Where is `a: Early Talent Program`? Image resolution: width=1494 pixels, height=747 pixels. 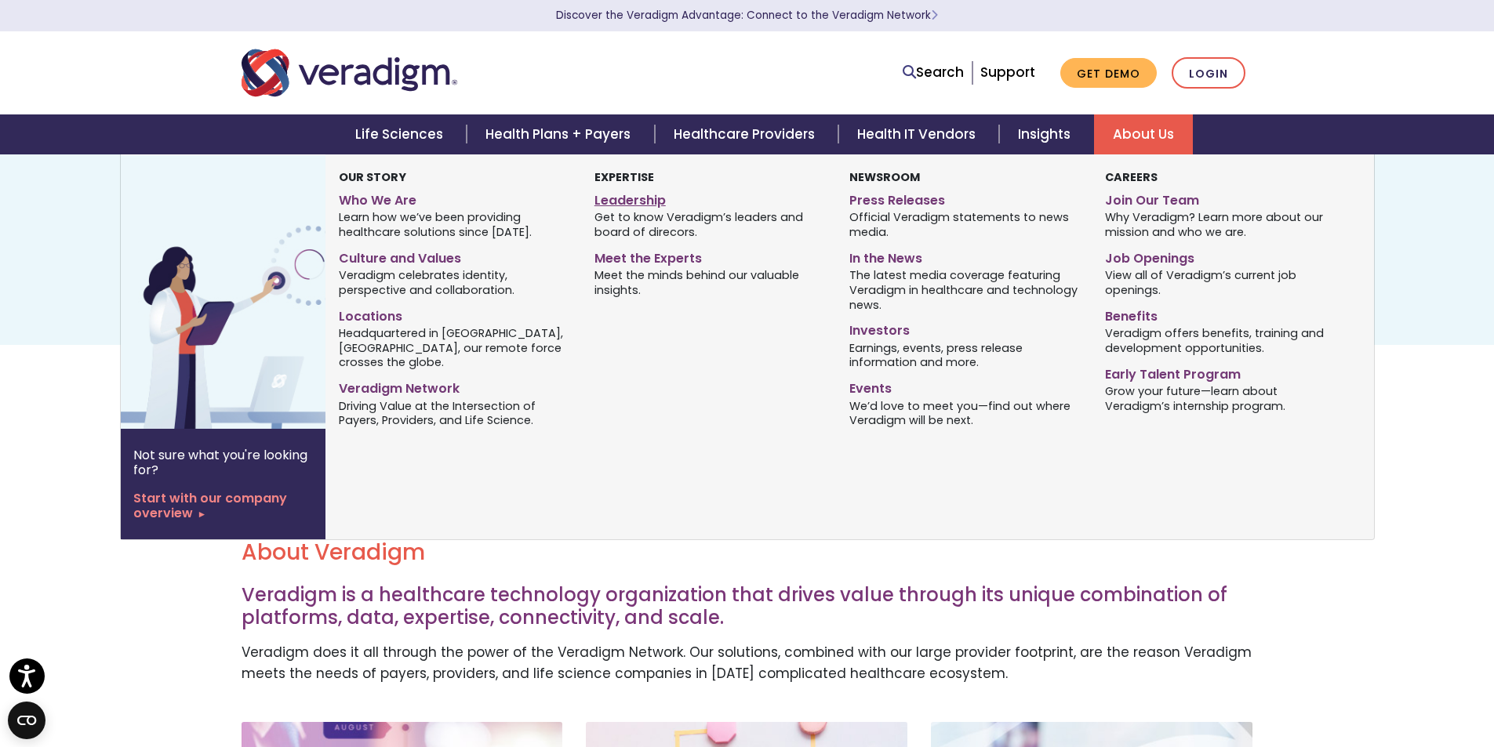 a: Early Talent Program is located at coordinates (1220, 372).